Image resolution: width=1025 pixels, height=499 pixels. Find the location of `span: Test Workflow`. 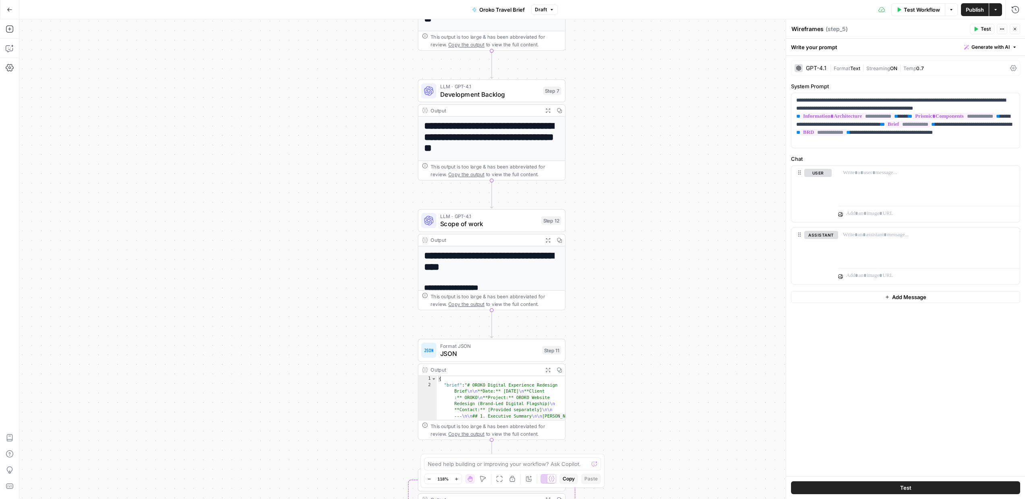

span: Test Workflow is located at coordinates (922, 10).